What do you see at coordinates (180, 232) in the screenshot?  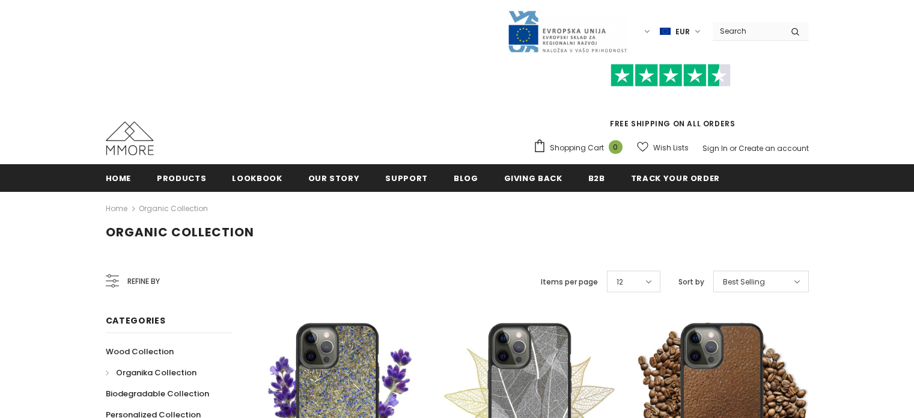 I see `span: Organic Collection` at bounding box center [180, 232].